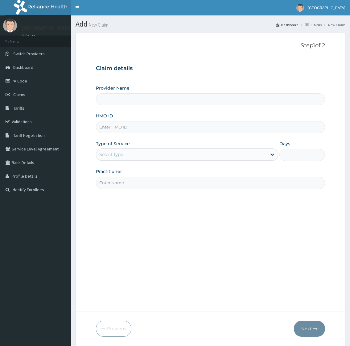  Describe the element at coordinates (334, 25) in the screenshot. I see `li: New Claim` at that location.